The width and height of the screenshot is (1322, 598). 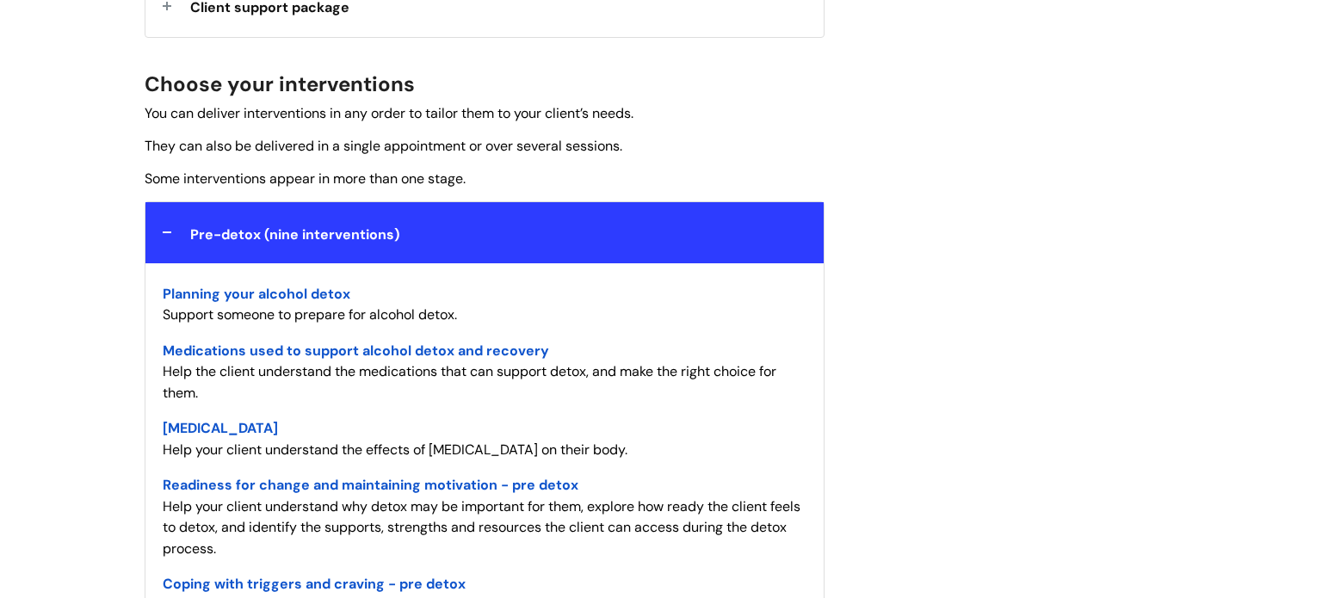 What do you see at coordinates (310, 314) in the screenshot?
I see `span: Support someone to prepare for alcohol detox.` at bounding box center [310, 314].